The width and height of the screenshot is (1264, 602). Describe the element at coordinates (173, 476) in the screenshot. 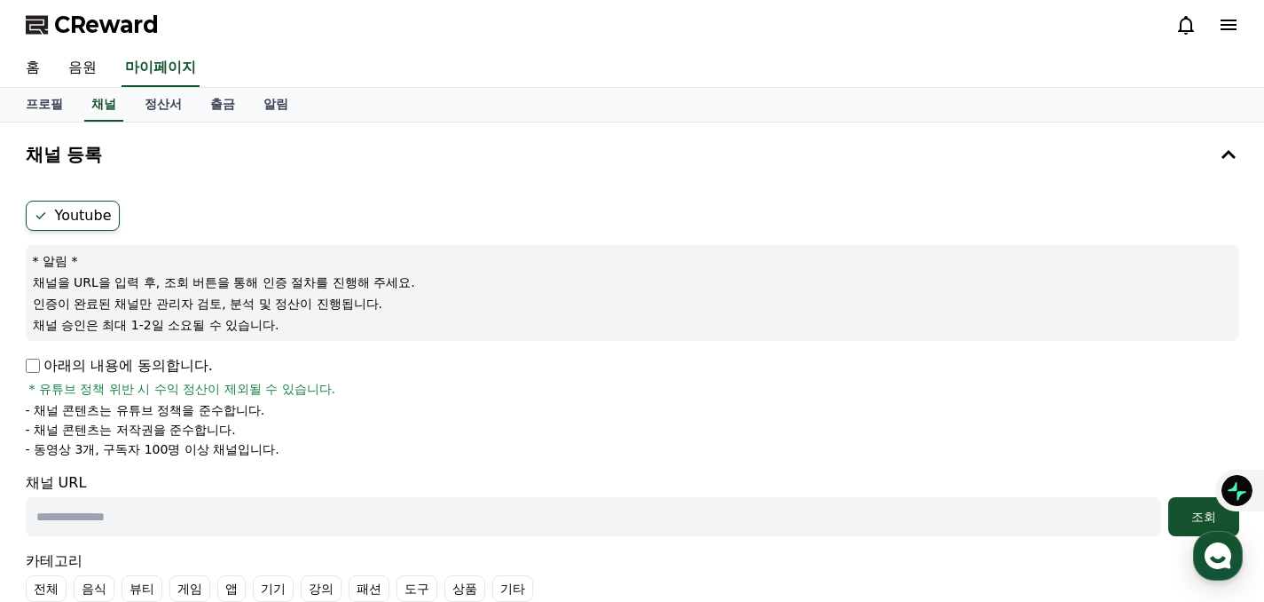

I see `a: 대화` at that location.